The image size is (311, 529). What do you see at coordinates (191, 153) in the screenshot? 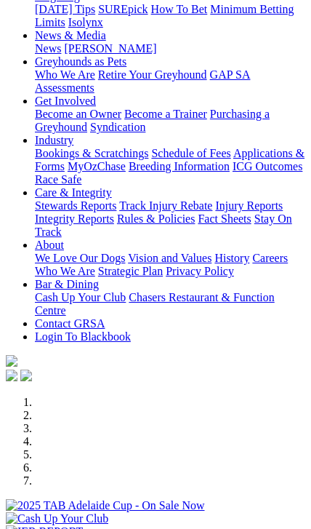
I see `a: Schedule of Fees` at bounding box center [191, 153].